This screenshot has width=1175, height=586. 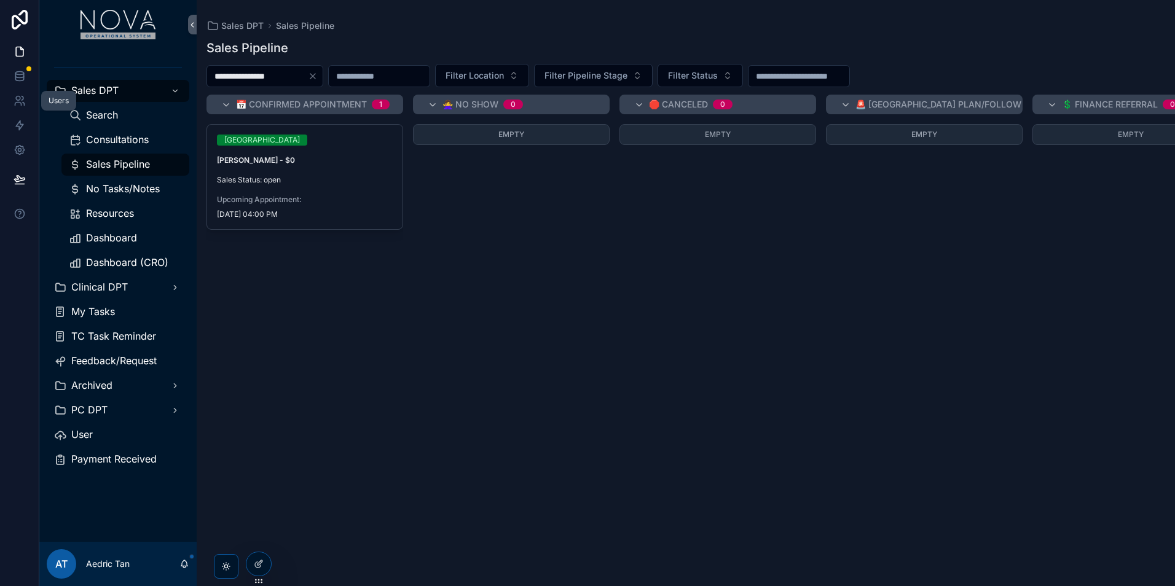 I want to click on p: Aedric Tan, so click(x=108, y=564).